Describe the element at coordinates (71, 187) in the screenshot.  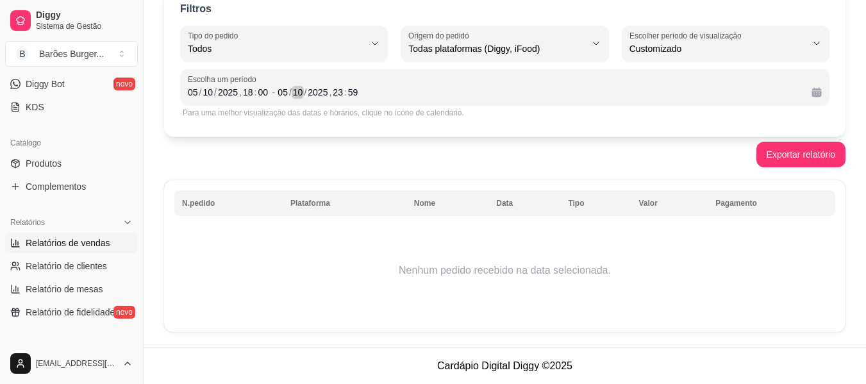
I see `a: Complementos` at that location.